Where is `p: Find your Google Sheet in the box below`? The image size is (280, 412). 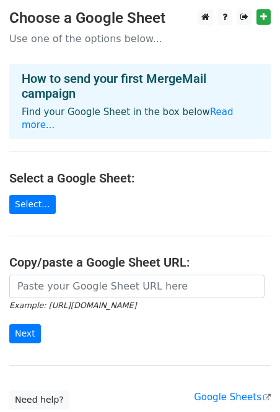
p: Find your Google Sheet in the box below is located at coordinates (140, 119).